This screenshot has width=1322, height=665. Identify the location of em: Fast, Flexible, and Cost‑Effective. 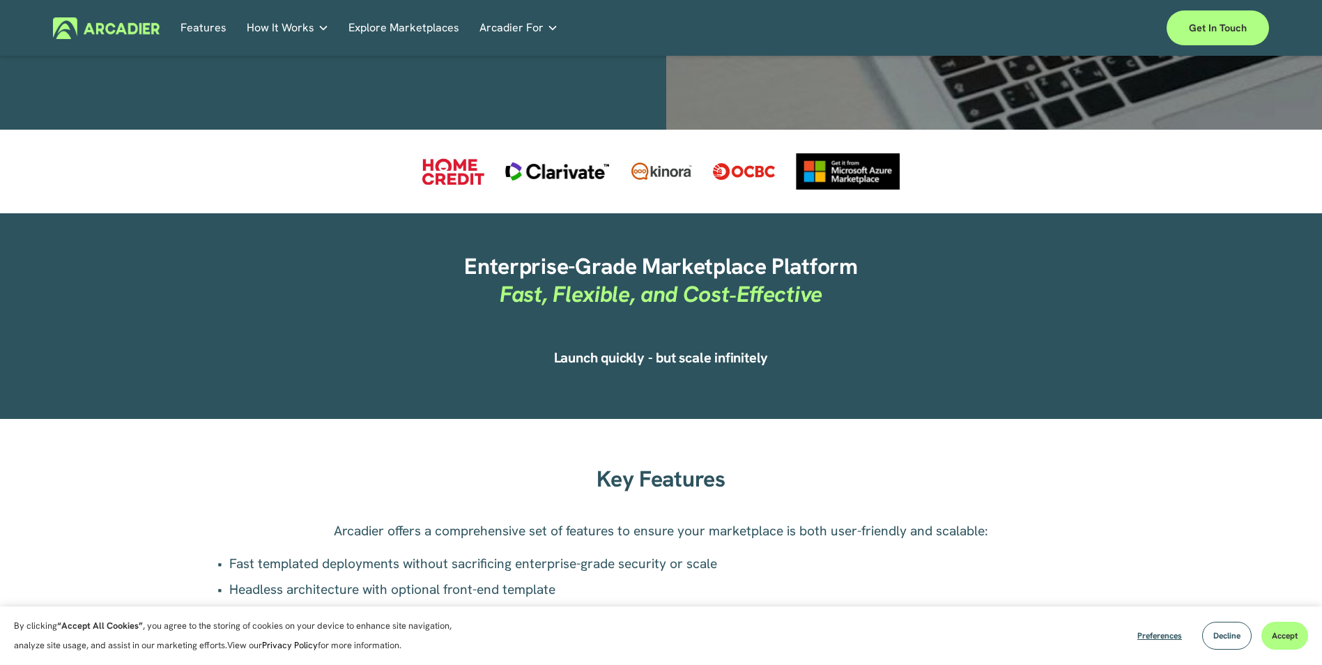
(661, 294).